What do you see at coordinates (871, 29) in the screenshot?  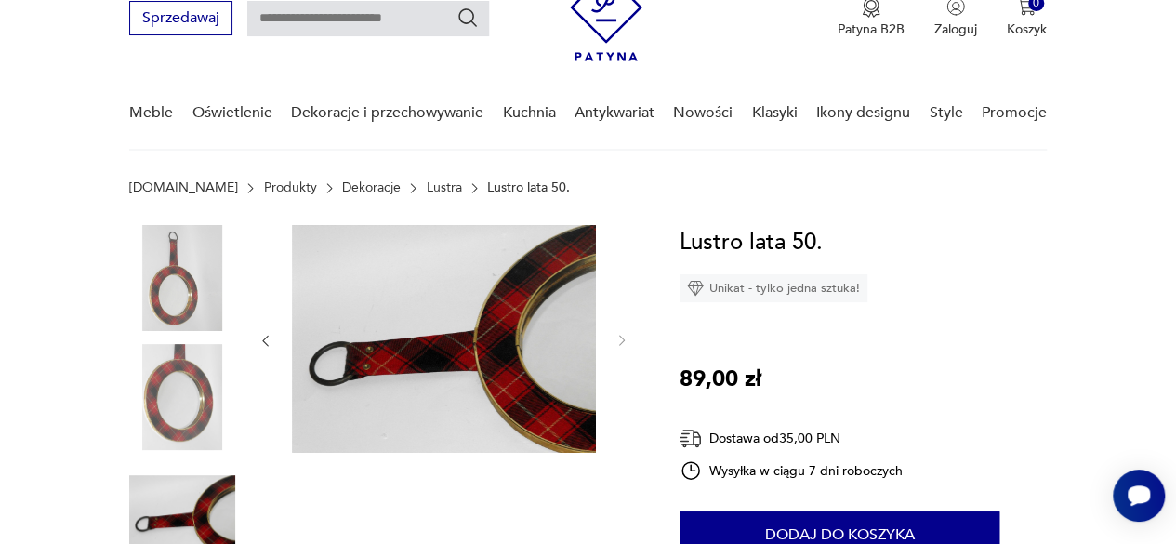 I see `p: Patyna B2B` at bounding box center [871, 29].